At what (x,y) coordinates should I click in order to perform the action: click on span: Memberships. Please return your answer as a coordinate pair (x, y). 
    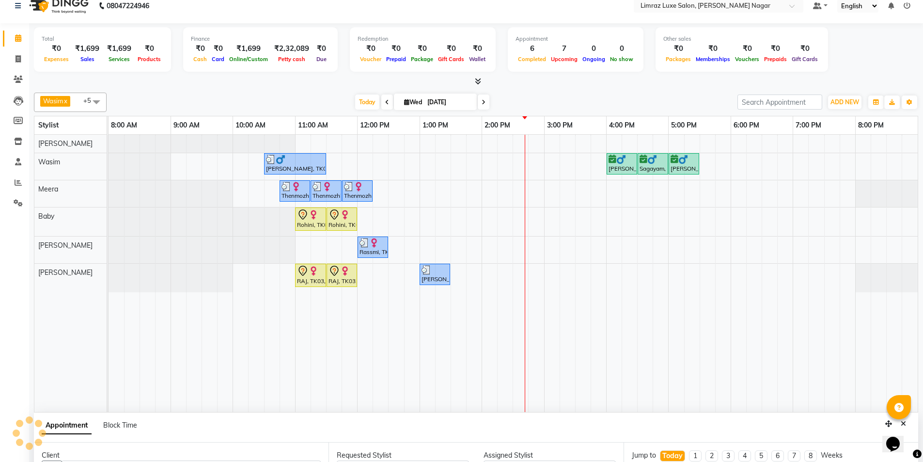
    Looking at the image, I should click on (713, 59).